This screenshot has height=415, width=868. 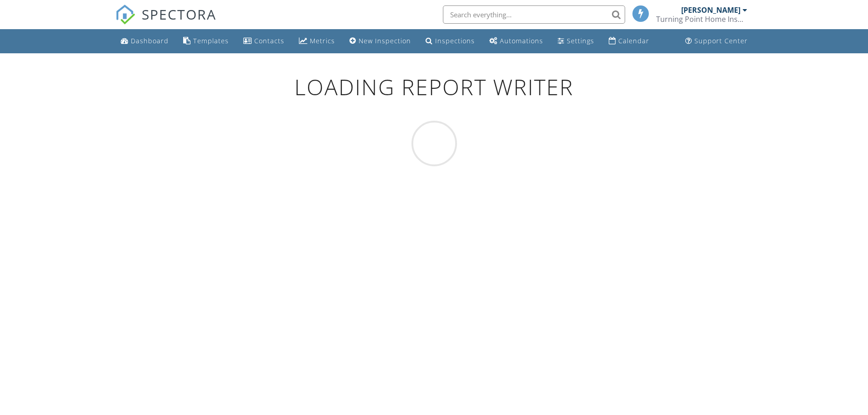 I want to click on div: Support Center, so click(x=721, y=41).